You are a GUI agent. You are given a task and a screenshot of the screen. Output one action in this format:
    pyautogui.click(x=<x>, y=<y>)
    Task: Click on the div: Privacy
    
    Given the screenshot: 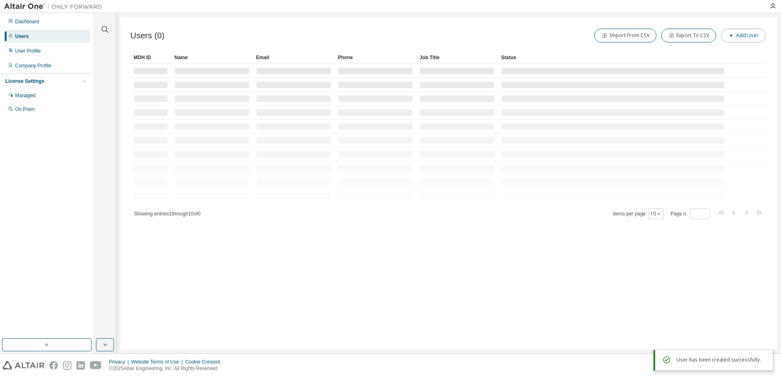 What is the action you would take?
    pyautogui.click(x=120, y=362)
    